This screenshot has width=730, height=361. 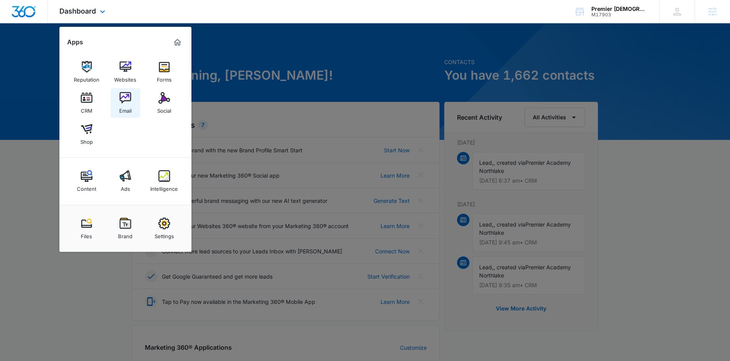 I want to click on div: Settings, so click(x=164, y=234).